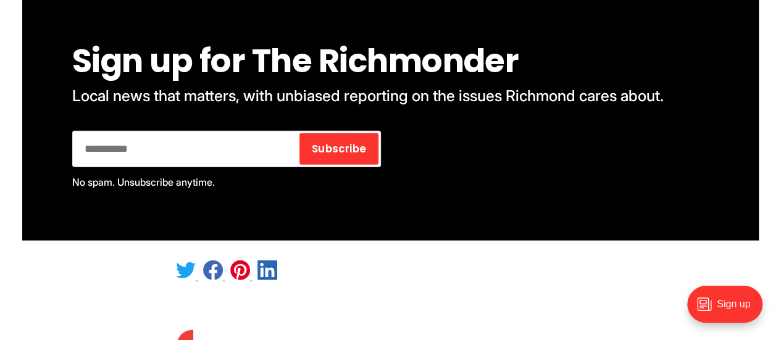 This screenshot has height=340, width=781. Describe the element at coordinates (339, 149) in the screenshot. I see `span: Subscribe` at that location.